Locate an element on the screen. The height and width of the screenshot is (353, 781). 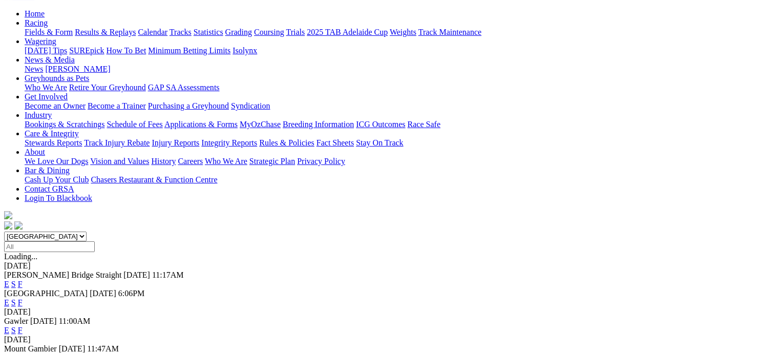
a: We Love Our Dogs is located at coordinates (56, 161).